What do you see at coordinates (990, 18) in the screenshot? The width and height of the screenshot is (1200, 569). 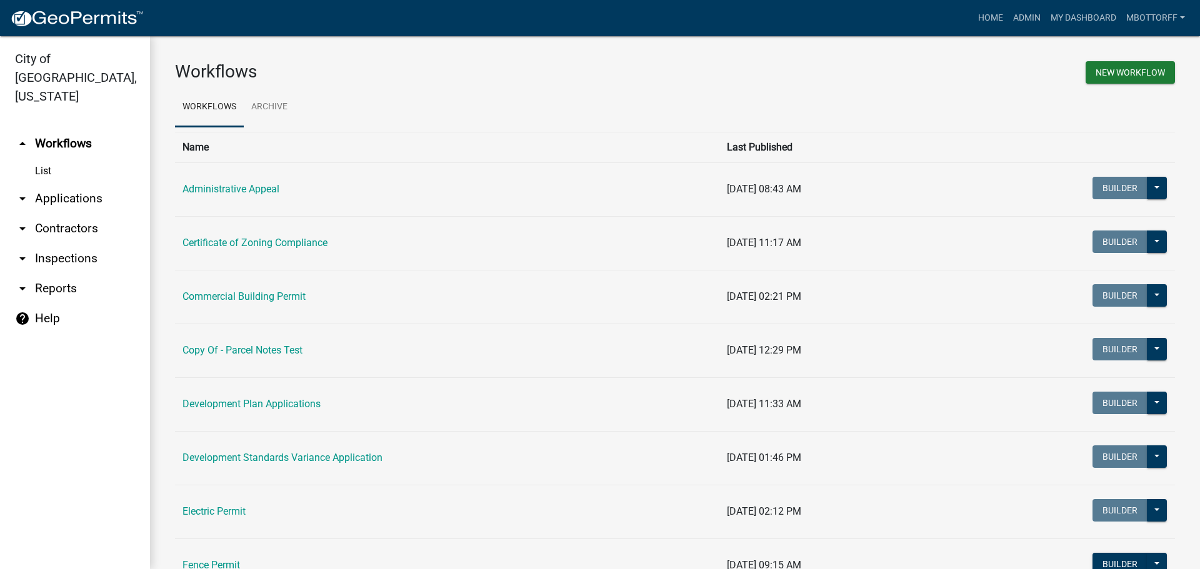 I see `a: Home` at bounding box center [990, 18].